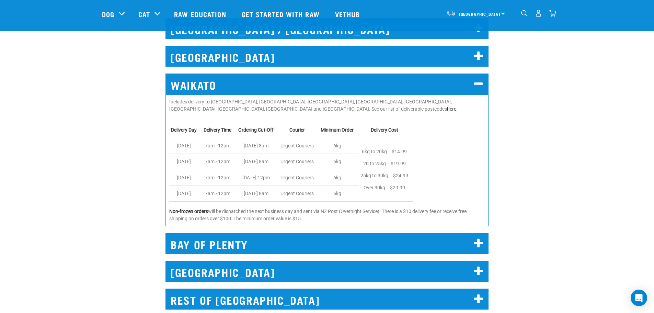 The height and width of the screenshot is (313, 654). Describe the element at coordinates (297, 130) in the screenshot. I see `strong: Courier` at that location.